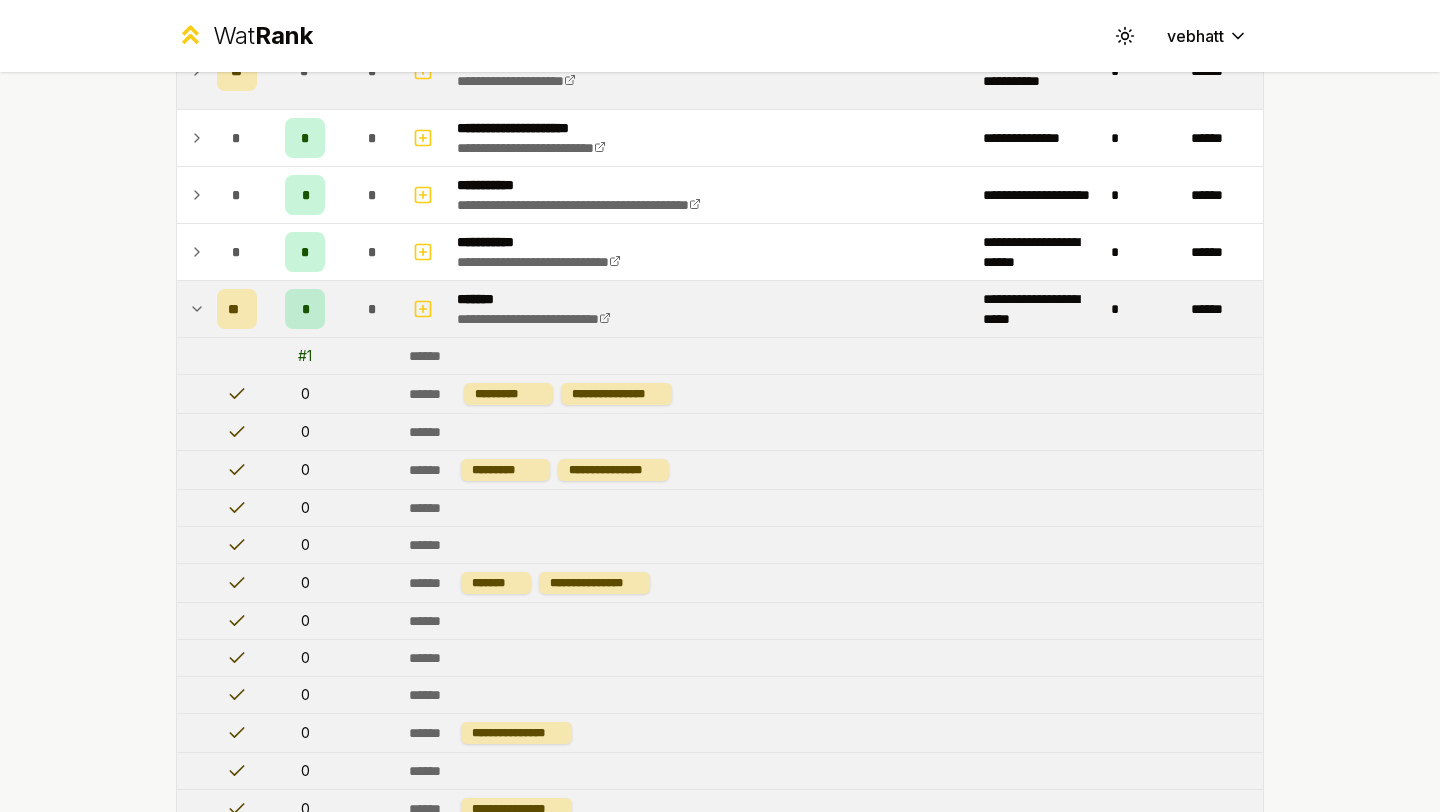 The image size is (1440, 812). I want to click on div: # 1, so click(305, 356).